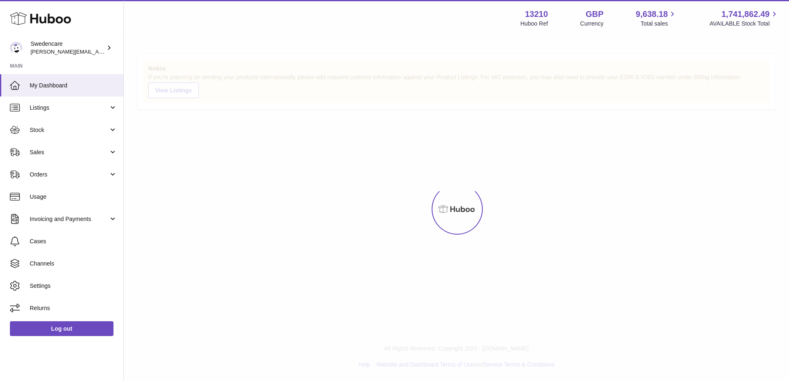  What do you see at coordinates (594, 14) in the screenshot?
I see `strong: GBP` at bounding box center [594, 14].